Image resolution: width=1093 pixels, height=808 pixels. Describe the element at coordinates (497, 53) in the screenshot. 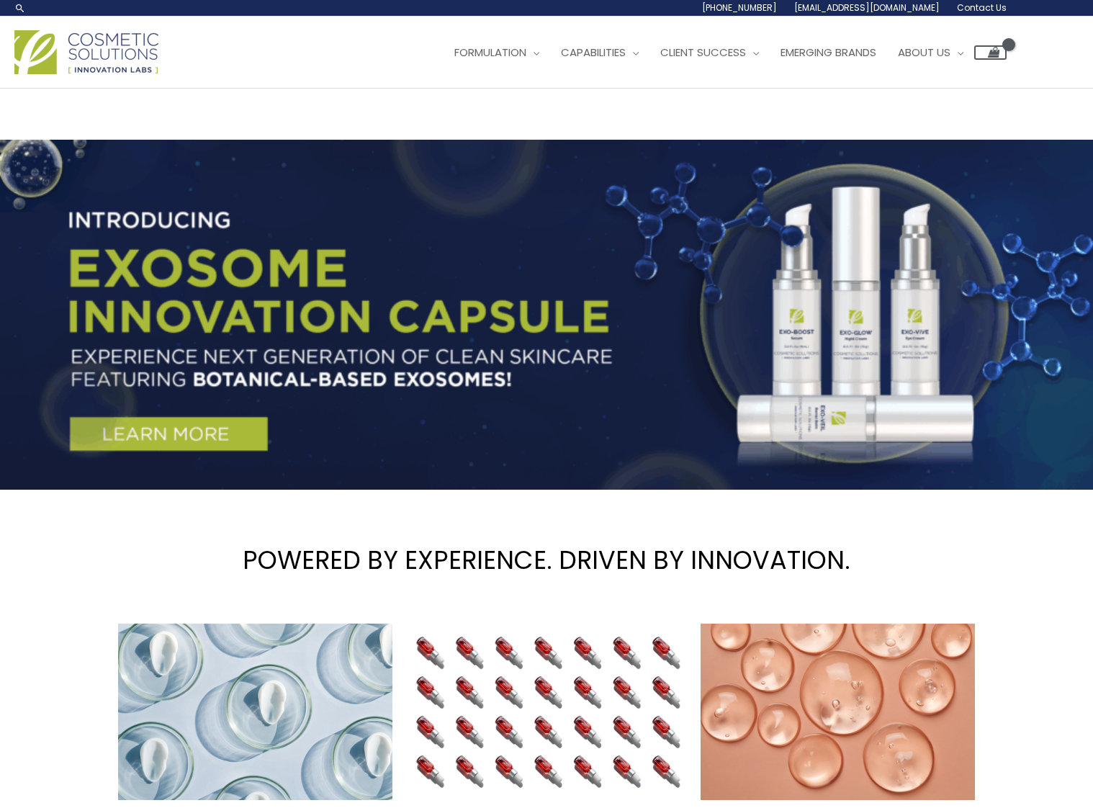

I see `a: Formulation` at that location.